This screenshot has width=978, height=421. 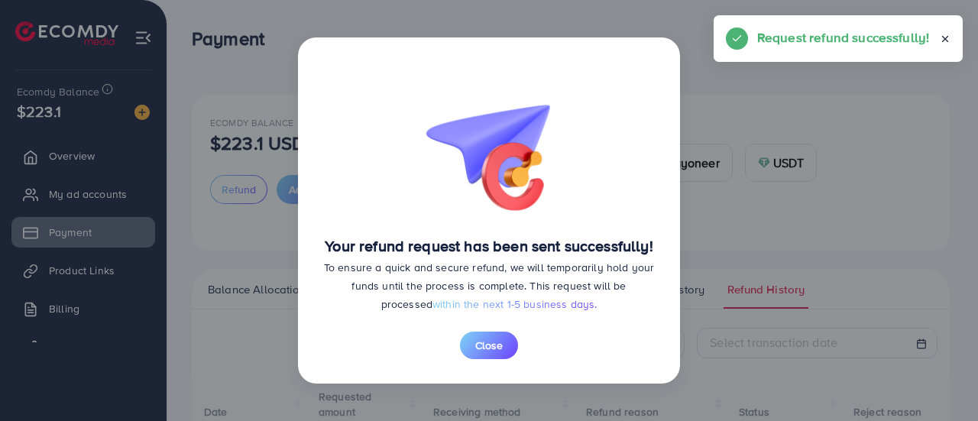 What do you see at coordinates (842, 37) in the screenshot?
I see `h5: Request refund successfully!` at bounding box center [842, 37].